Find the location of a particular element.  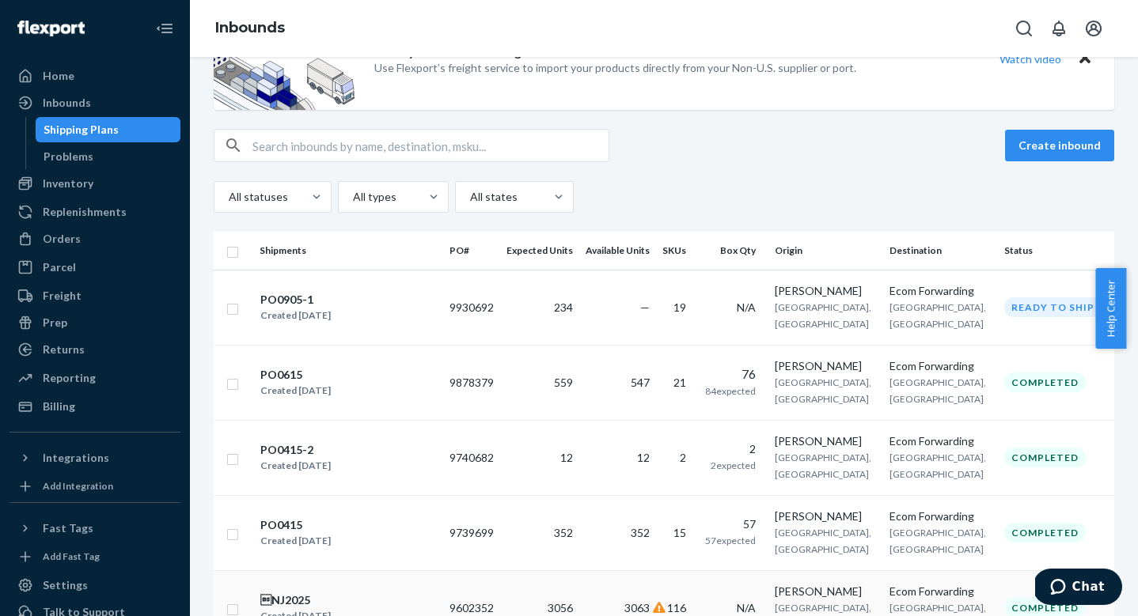

span: Help Center is located at coordinates (1110, 309).